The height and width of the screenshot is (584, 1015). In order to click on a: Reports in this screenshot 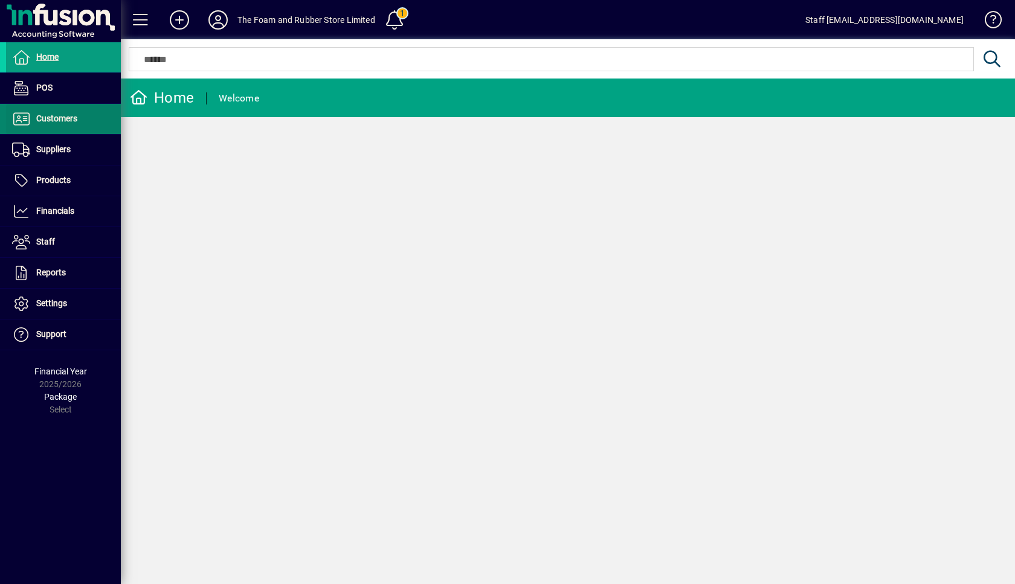, I will do `click(63, 273)`.